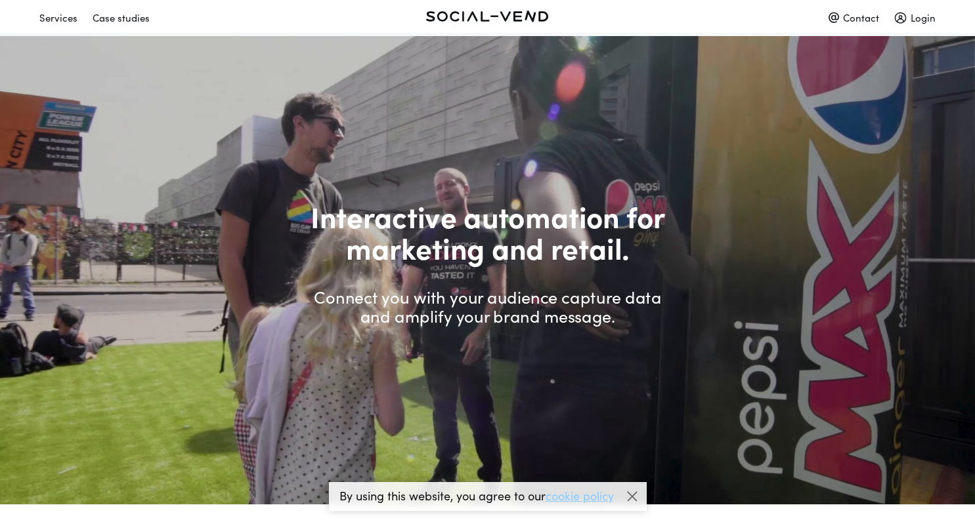  Describe the element at coordinates (914, 17) in the screenshot. I see `div: Login` at that location.